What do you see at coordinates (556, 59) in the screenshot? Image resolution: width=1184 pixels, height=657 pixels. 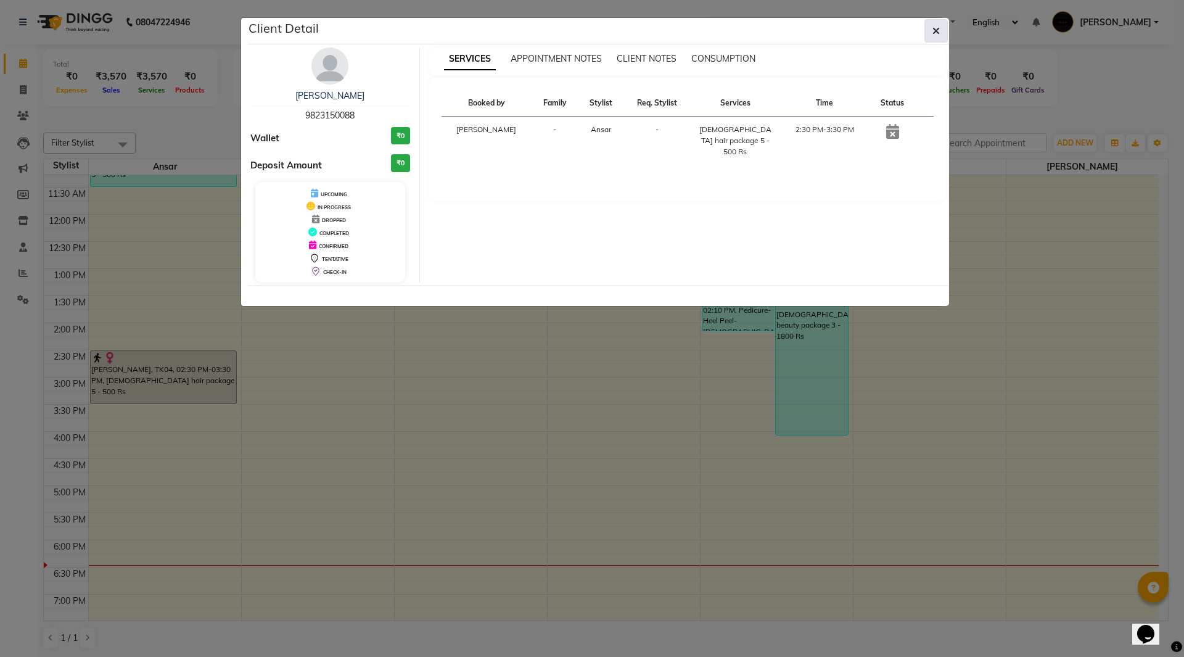 I see `span: APPOINTMENT NOTES` at bounding box center [556, 59].